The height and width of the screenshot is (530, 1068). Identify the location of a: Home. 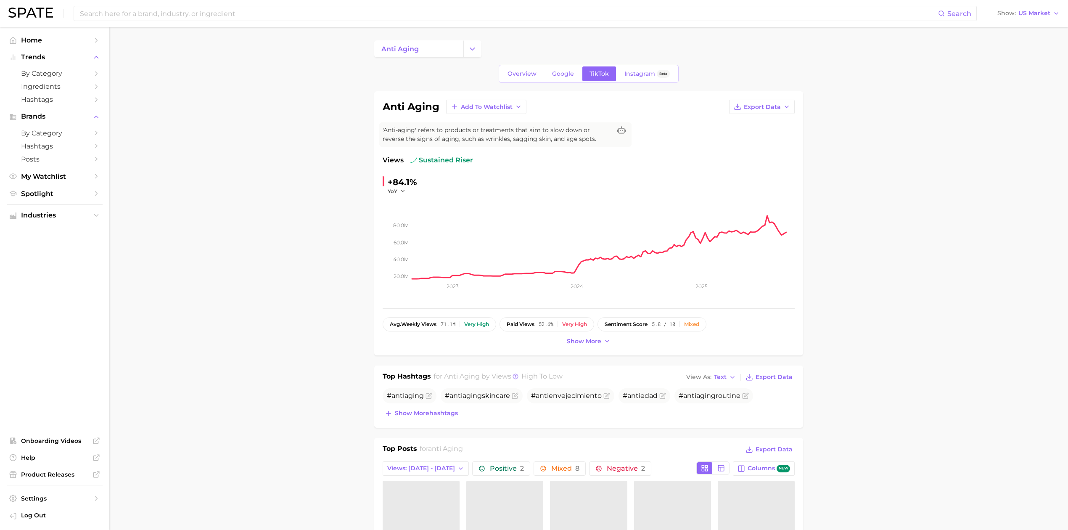
(55, 40).